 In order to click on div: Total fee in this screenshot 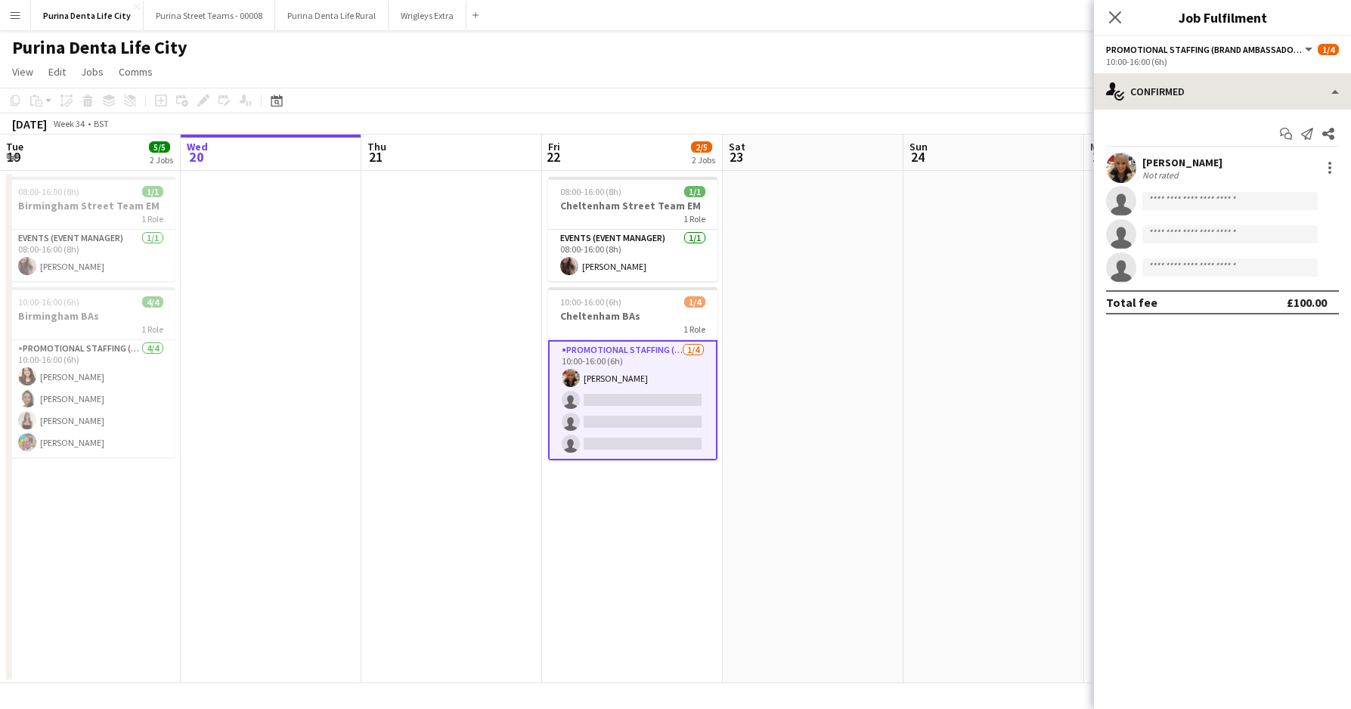, I will do `click(1132, 302)`.